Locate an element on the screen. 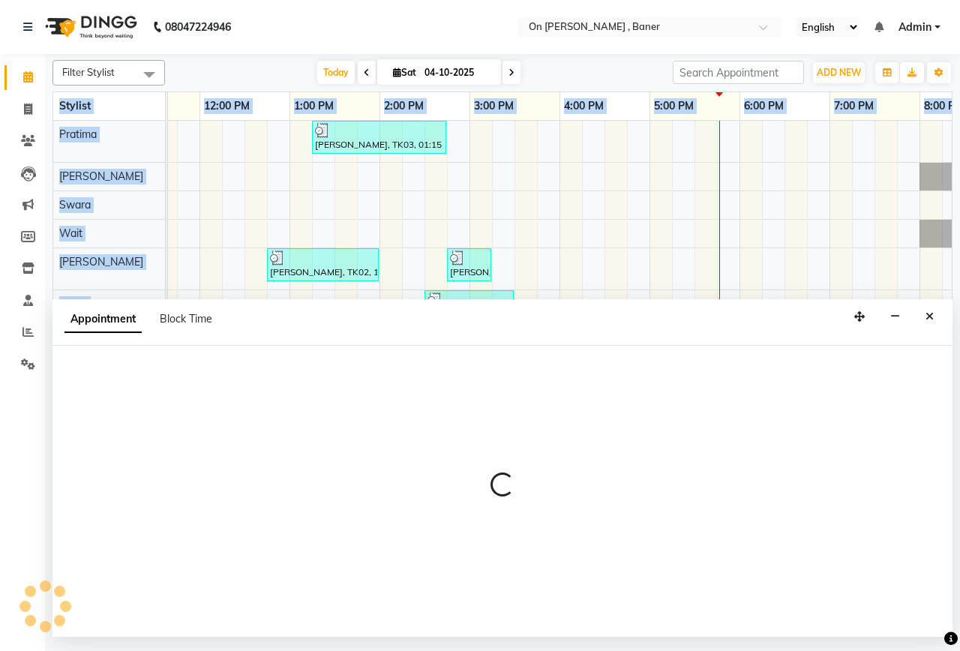  span: Wait is located at coordinates (70, 233).